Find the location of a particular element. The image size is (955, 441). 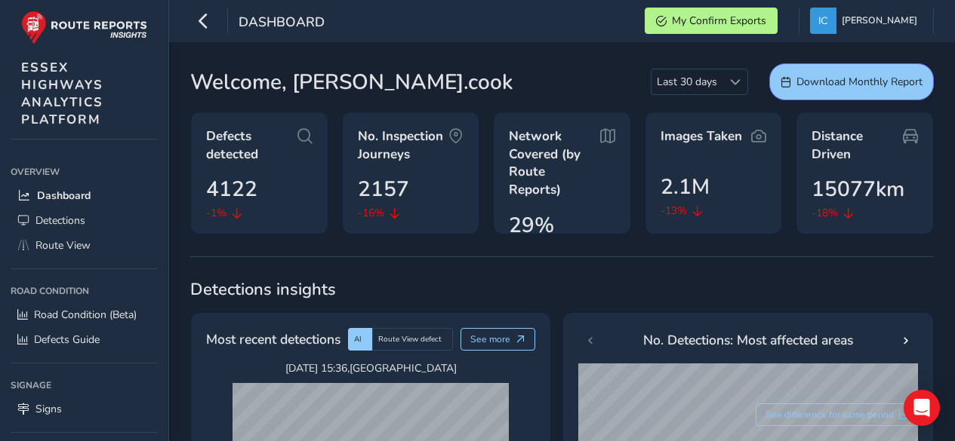

div: Signage is located at coordinates (84, 386).